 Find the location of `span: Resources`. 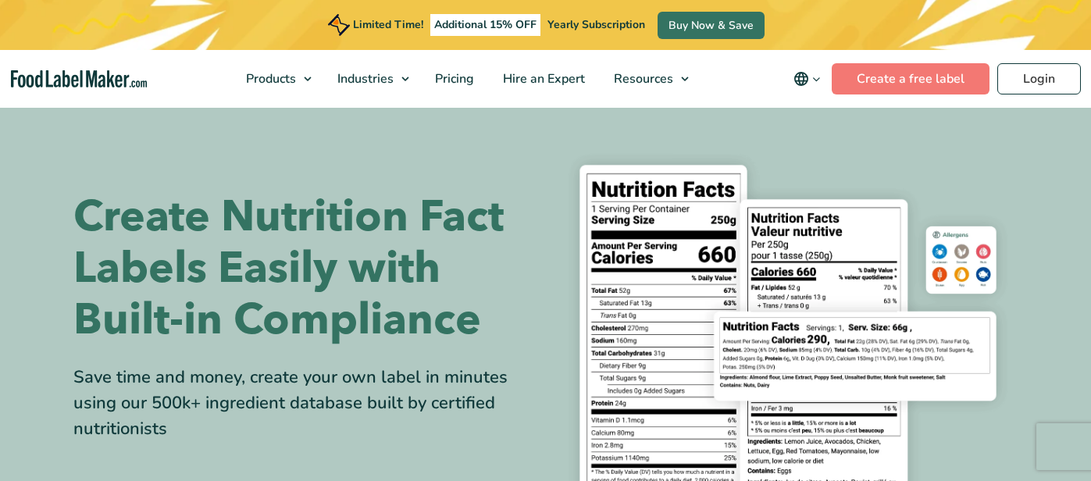

span: Resources is located at coordinates (642, 79).